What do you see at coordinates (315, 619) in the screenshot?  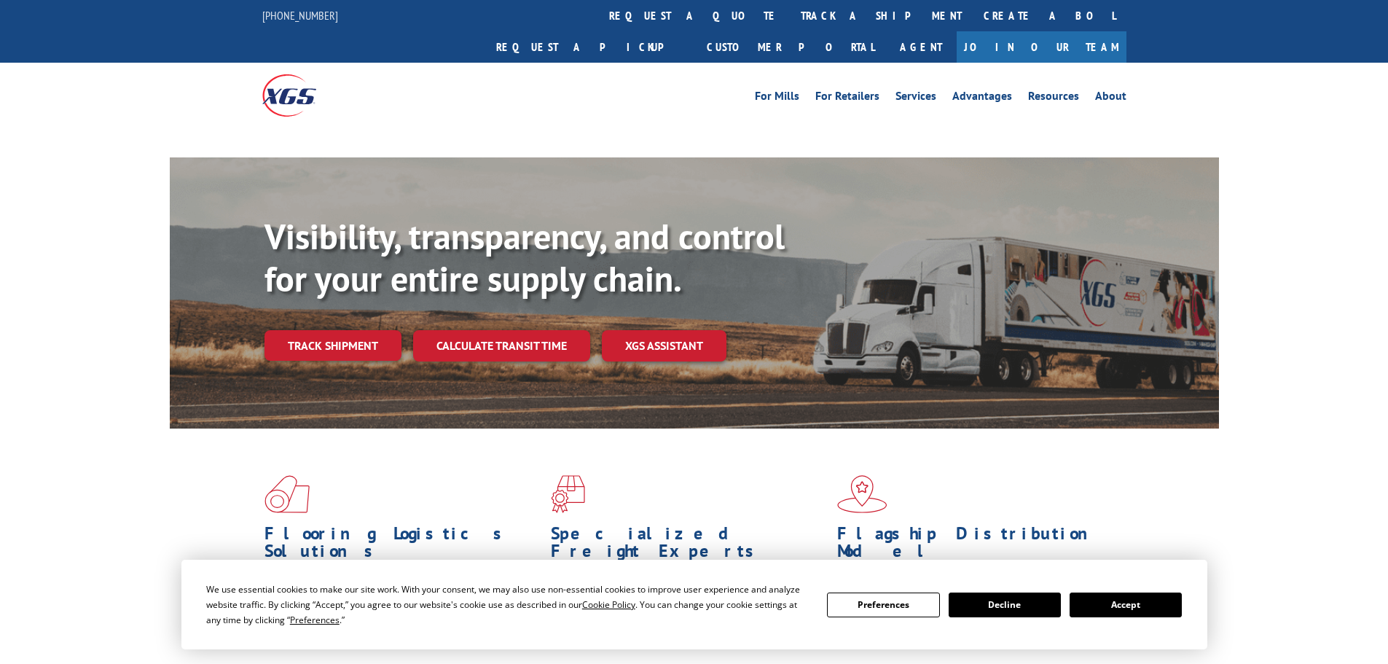 I see `span: Preferences` at bounding box center [315, 619].